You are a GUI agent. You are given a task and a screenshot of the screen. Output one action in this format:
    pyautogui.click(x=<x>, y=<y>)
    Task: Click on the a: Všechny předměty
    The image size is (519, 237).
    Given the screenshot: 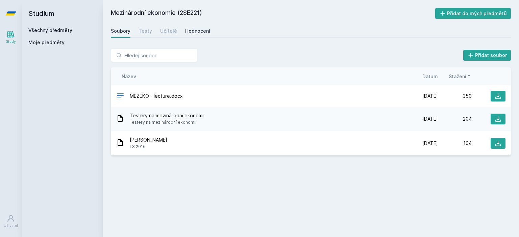 What is the action you would take?
    pyautogui.click(x=50, y=30)
    